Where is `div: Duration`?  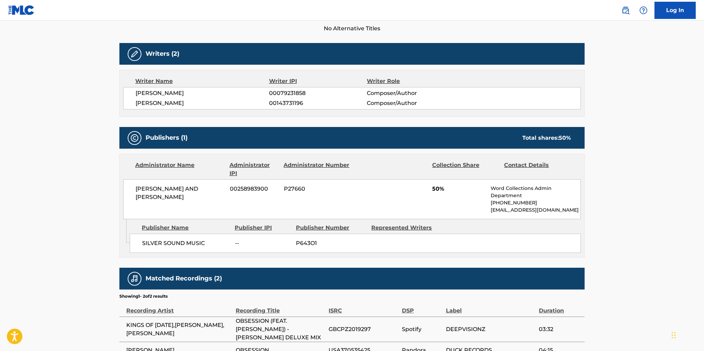 div: Duration is located at coordinates (560, 307).